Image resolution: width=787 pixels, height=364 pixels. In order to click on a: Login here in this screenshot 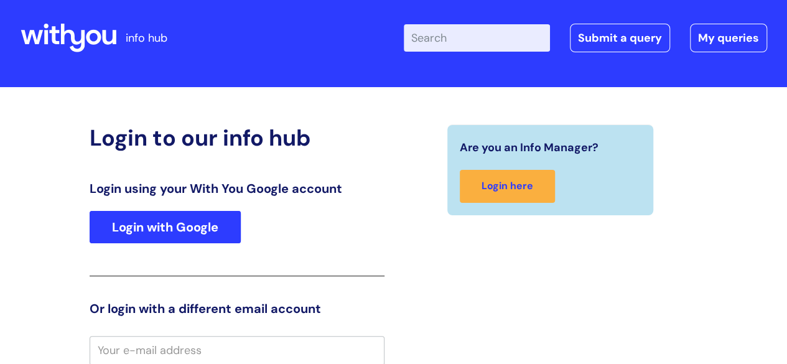, I will do `click(507, 186)`.